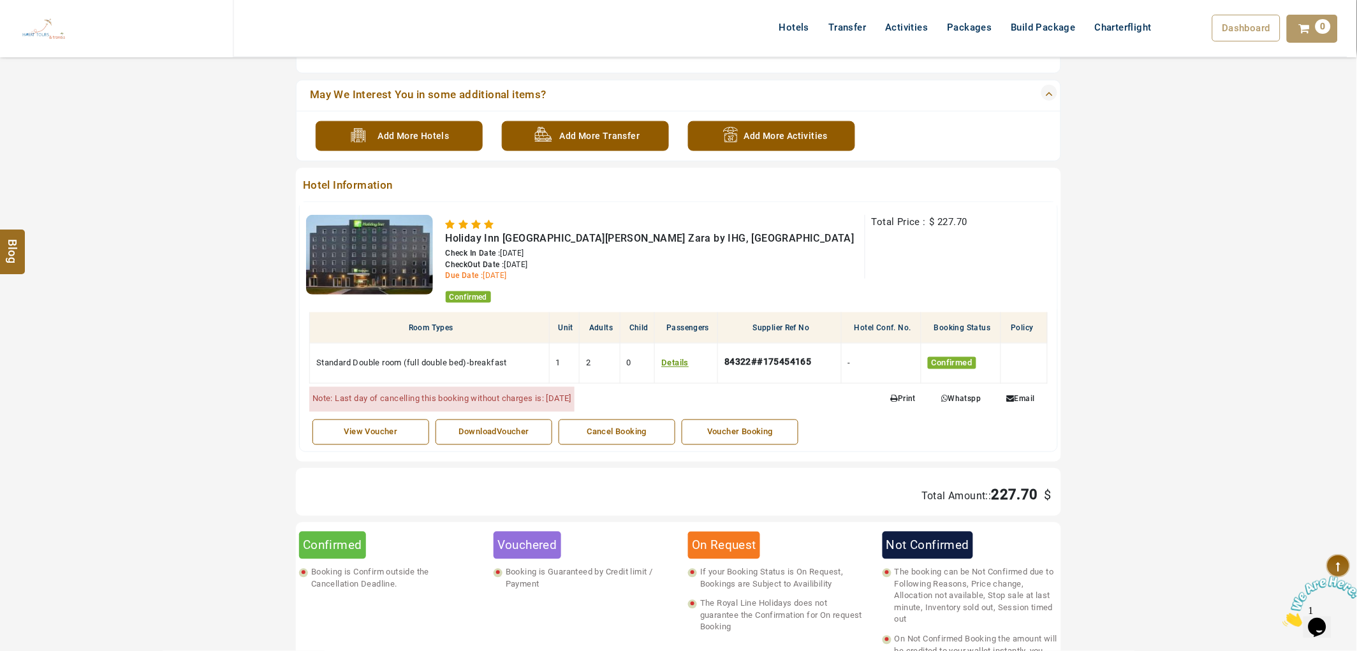  Describe the element at coordinates (494, 432) in the screenshot. I see `div: DownloadVoucher` at that location.